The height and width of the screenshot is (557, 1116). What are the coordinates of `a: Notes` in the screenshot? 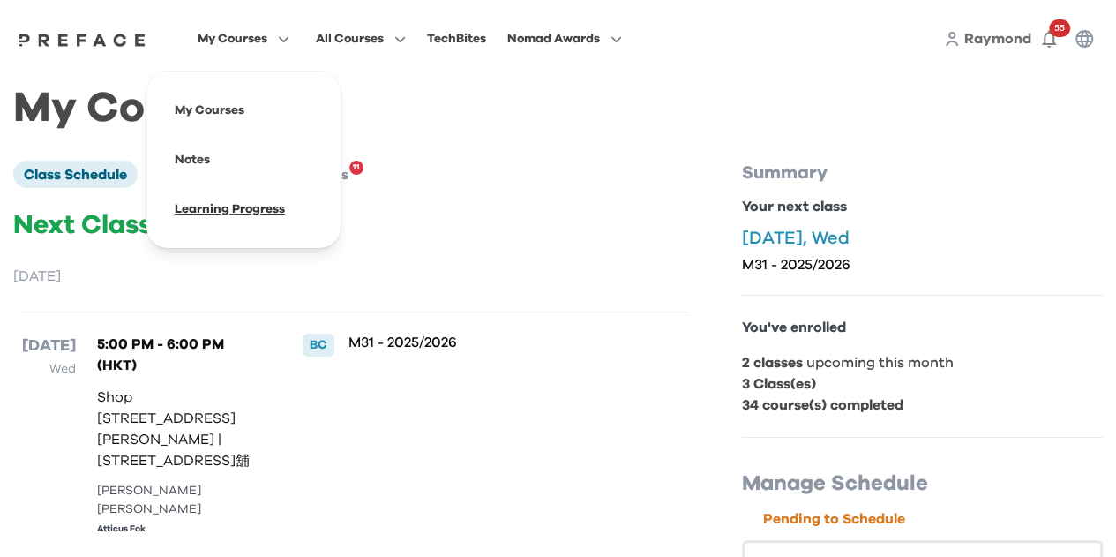 It's located at (192, 160).